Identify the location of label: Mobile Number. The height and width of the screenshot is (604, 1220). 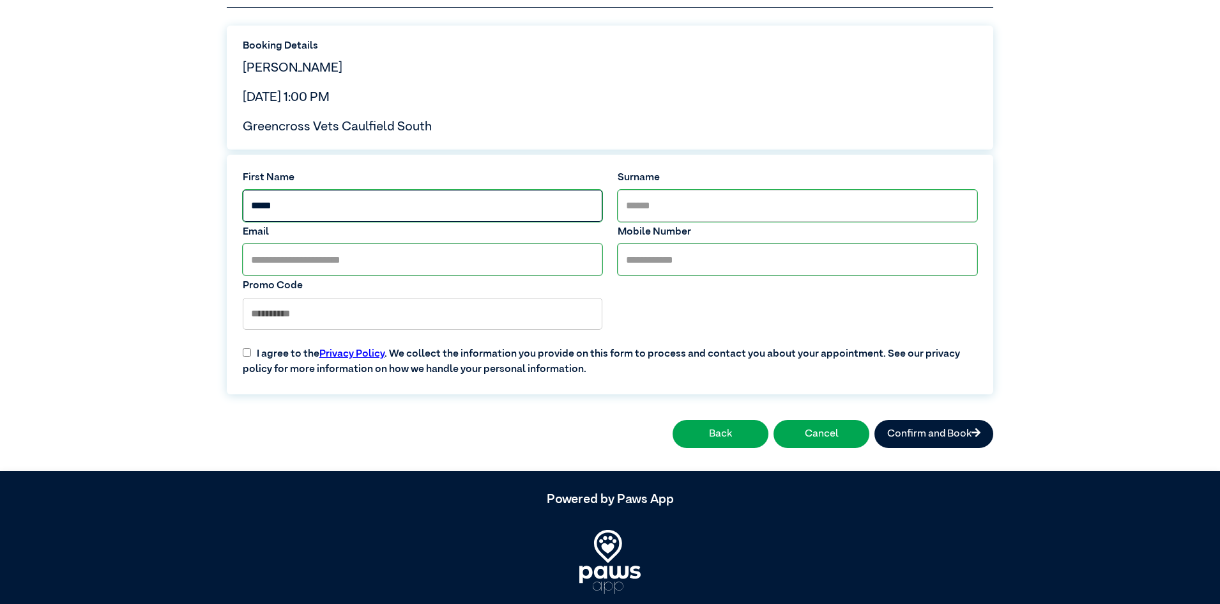
(797, 232).